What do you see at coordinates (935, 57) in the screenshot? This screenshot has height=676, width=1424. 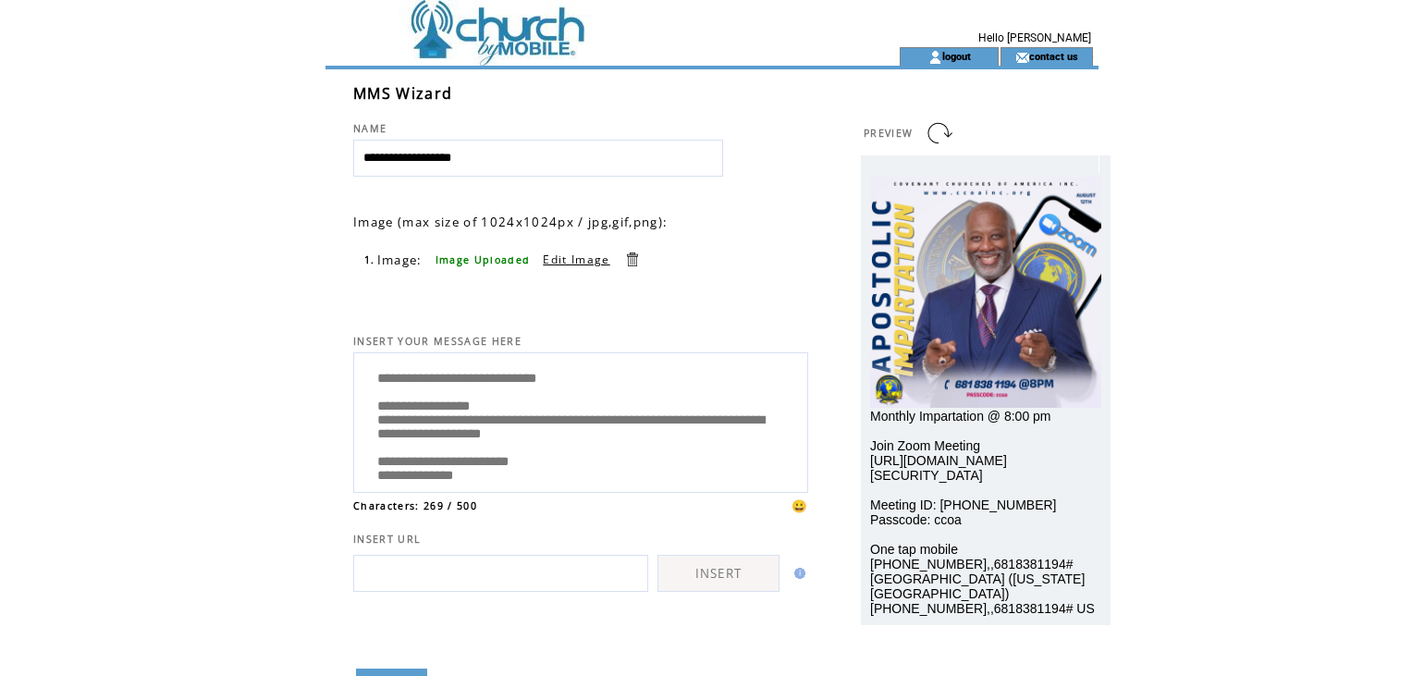 I see `img: account_icon.gif` at bounding box center [935, 57].